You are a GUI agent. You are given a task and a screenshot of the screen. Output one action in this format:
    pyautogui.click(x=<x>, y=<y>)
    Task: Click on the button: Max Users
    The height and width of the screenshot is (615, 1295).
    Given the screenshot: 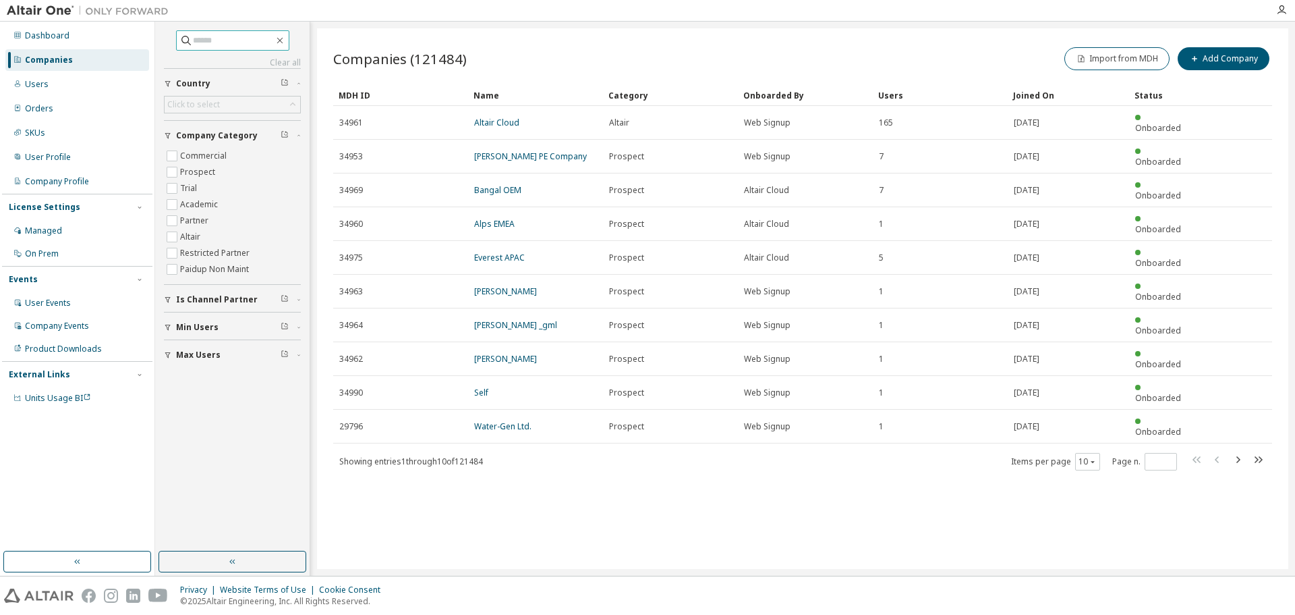 What is the action you would take?
    pyautogui.click(x=232, y=355)
    